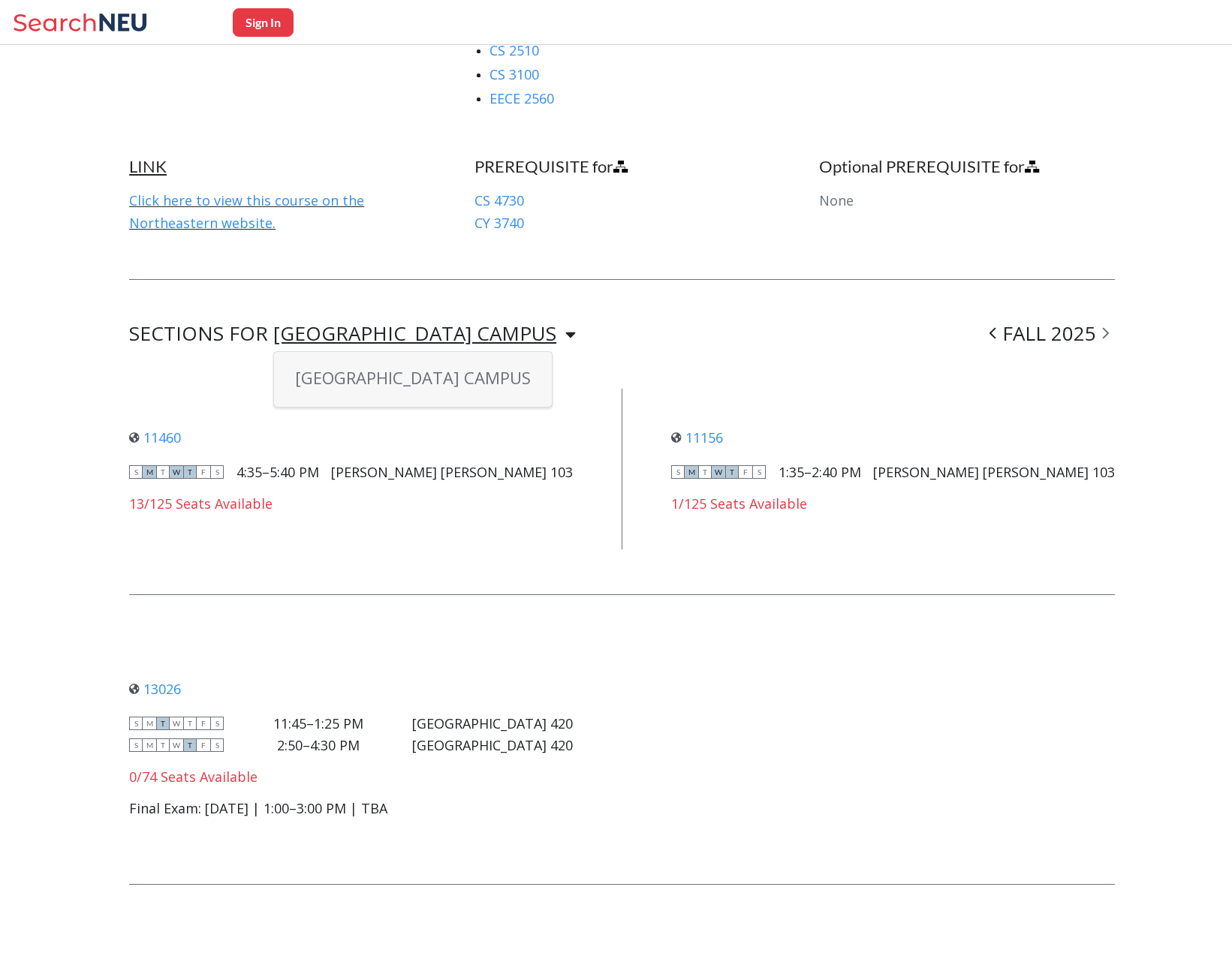  What do you see at coordinates (351, 777) in the screenshot?
I see `div: 0/74 Seats Available` at bounding box center [351, 777].